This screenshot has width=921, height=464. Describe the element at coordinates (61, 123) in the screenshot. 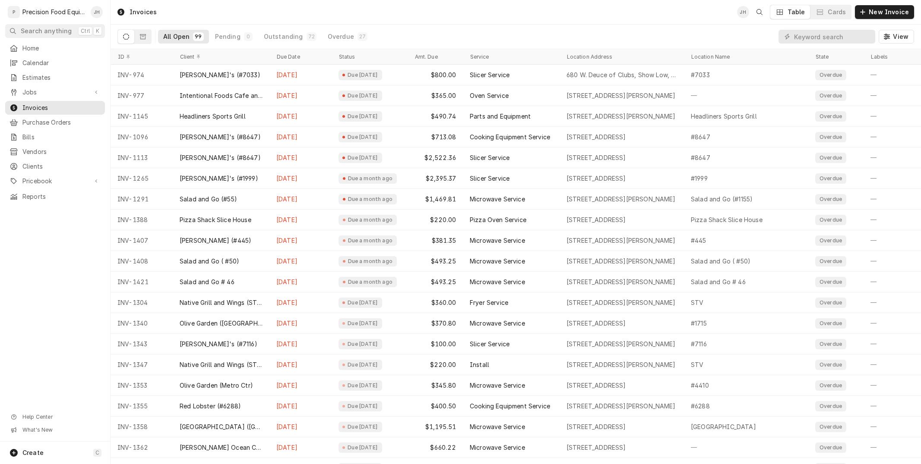

I see `span: Purchase Orders` at that location.